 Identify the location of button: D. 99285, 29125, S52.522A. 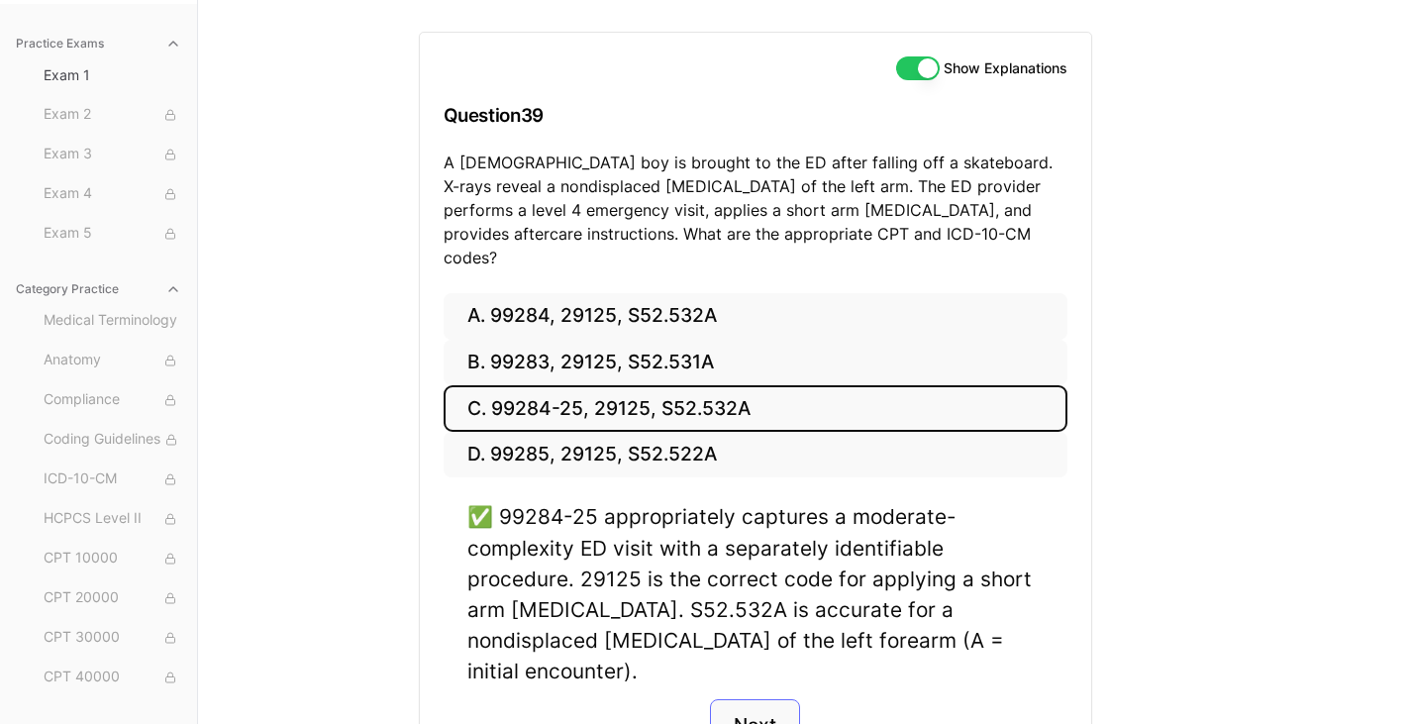
(755, 454).